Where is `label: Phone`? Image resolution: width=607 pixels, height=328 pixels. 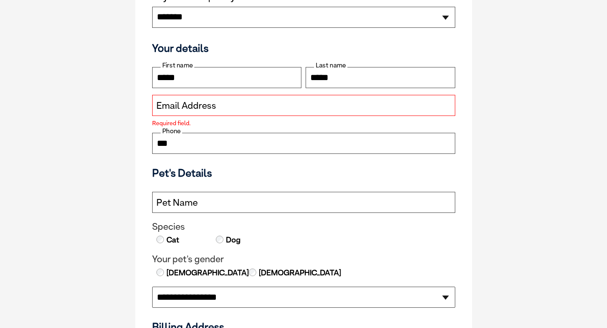
label: Phone is located at coordinates (171, 131).